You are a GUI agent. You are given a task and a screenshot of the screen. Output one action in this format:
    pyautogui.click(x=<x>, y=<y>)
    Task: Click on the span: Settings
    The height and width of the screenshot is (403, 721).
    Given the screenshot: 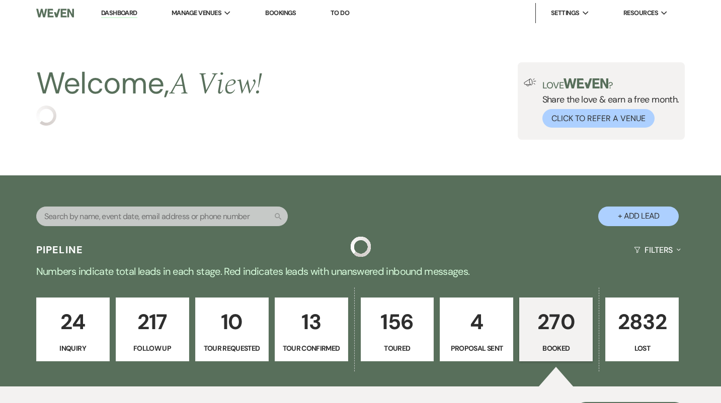 What is the action you would take?
    pyautogui.click(x=565, y=13)
    